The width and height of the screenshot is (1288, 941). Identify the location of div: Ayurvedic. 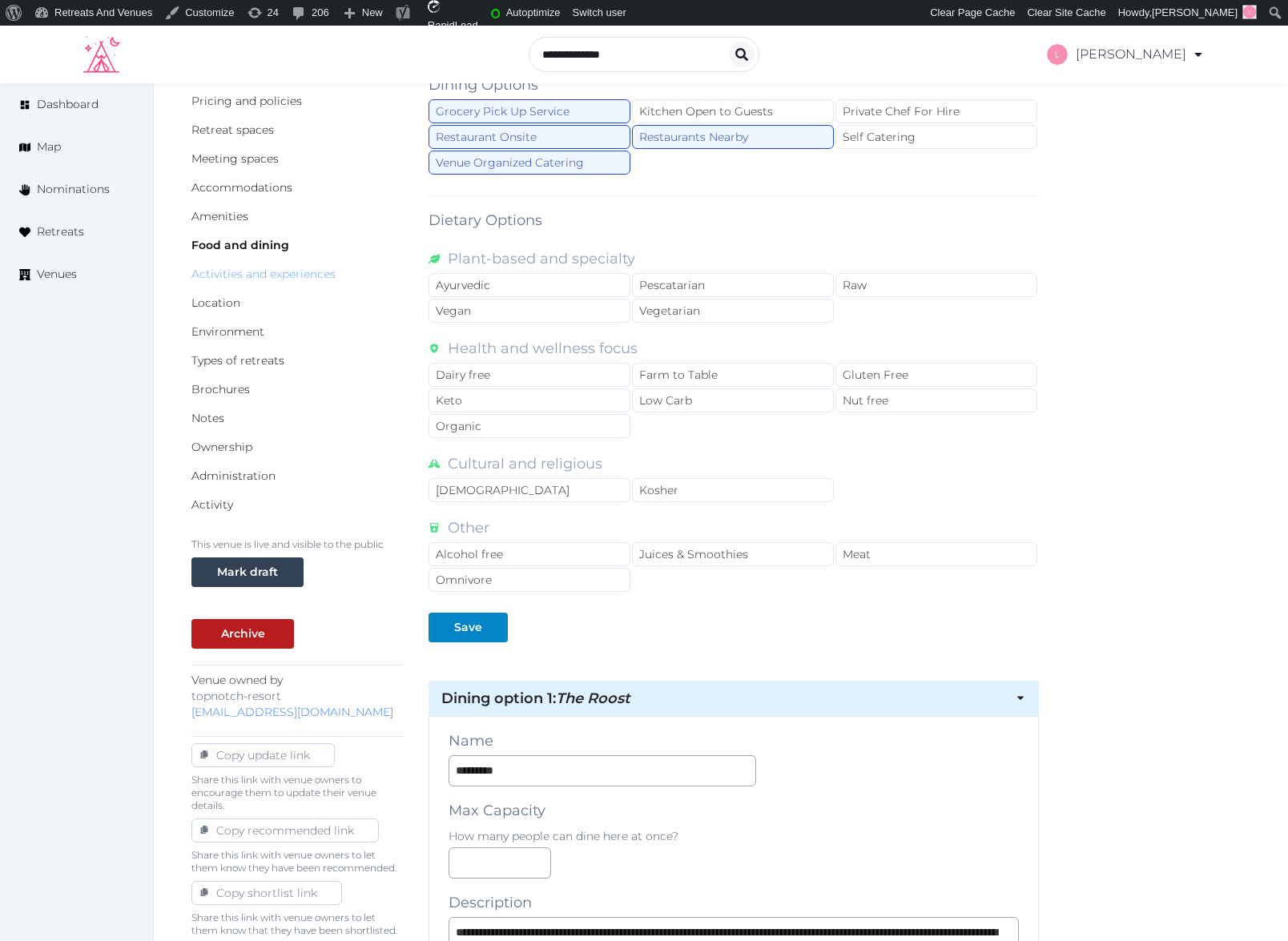
(530, 285).